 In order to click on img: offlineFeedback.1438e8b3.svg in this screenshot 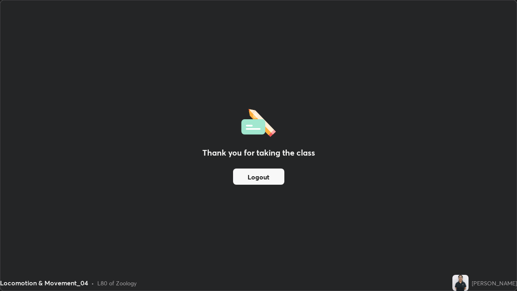, I will do `click(258, 122)`.